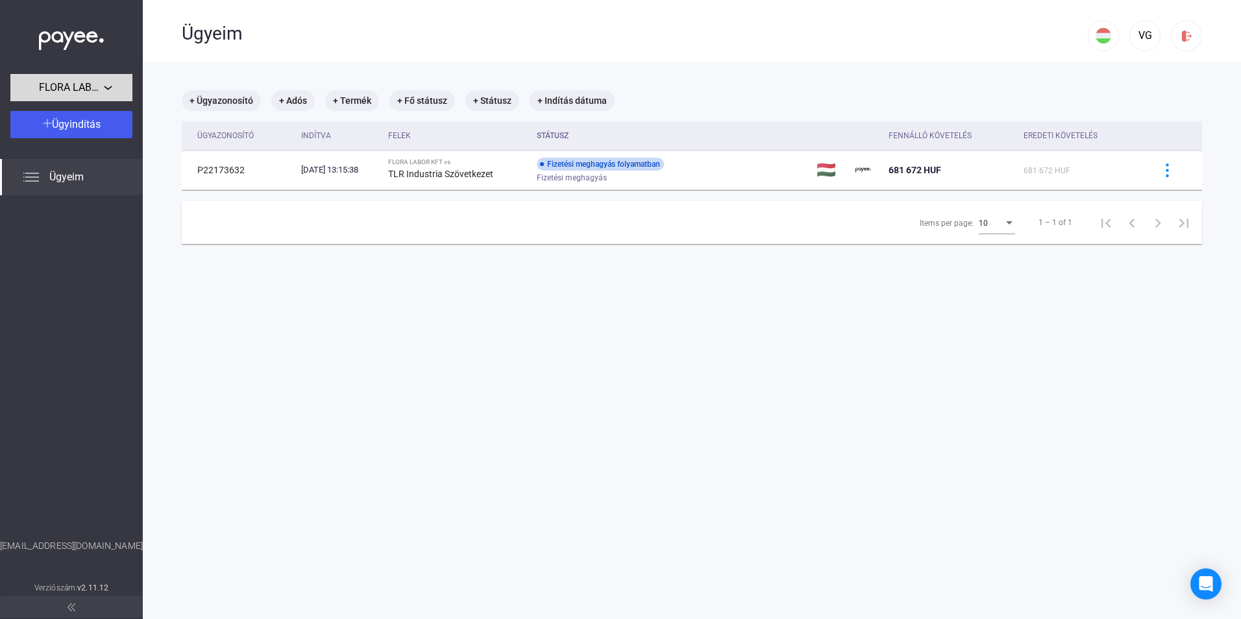  I want to click on div: FLORA LABOR KFT vs, so click(457, 162).